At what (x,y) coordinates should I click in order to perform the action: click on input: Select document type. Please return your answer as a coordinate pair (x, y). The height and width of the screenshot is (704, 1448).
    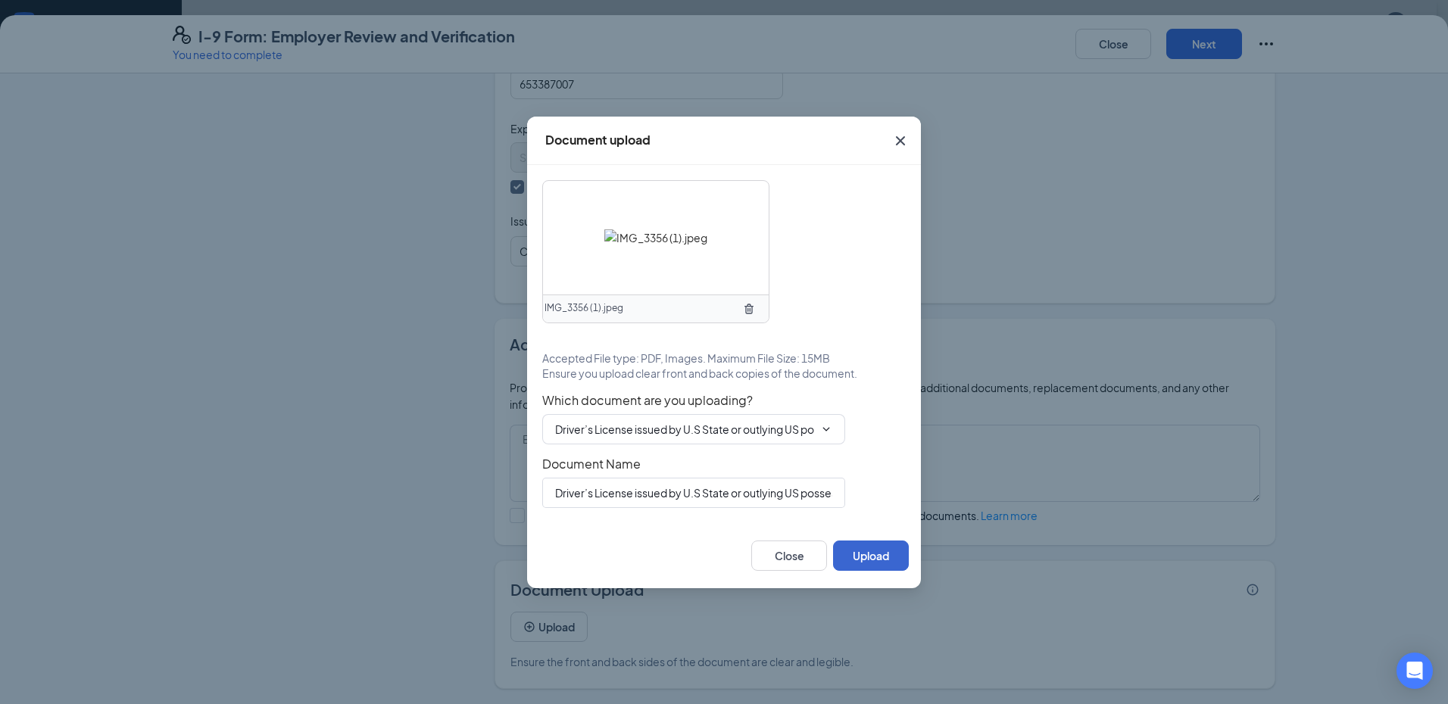
    Looking at the image, I should click on (685, 429).